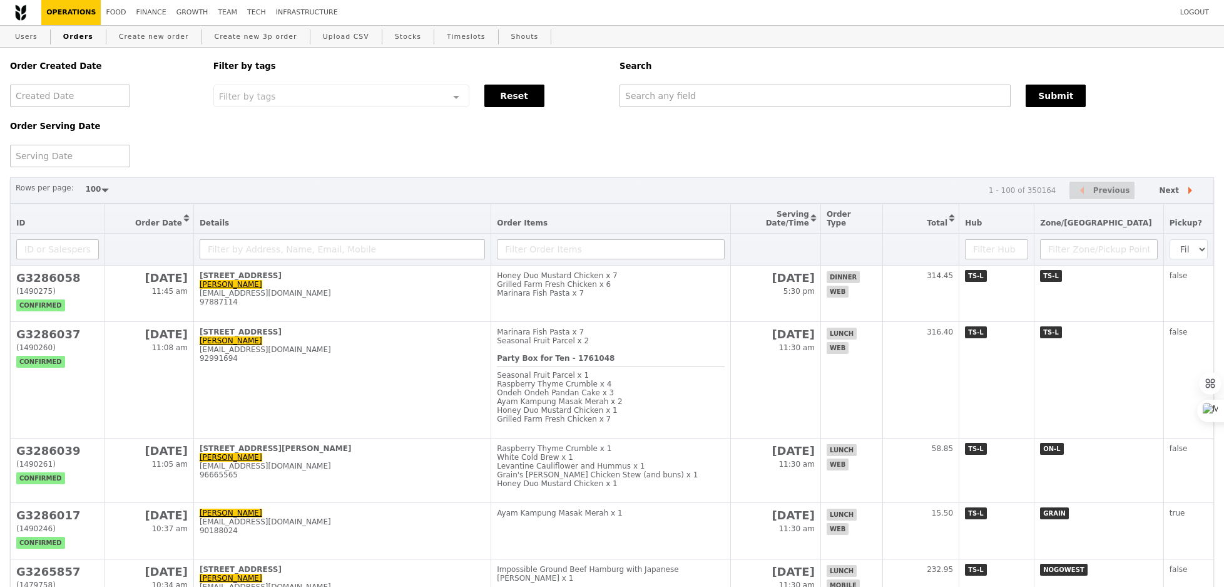 The height and width of the screenshot is (587, 1224). Describe the element at coordinates (1064, 569) in the screenshot. I see `span: NOGOWEST` at that location.